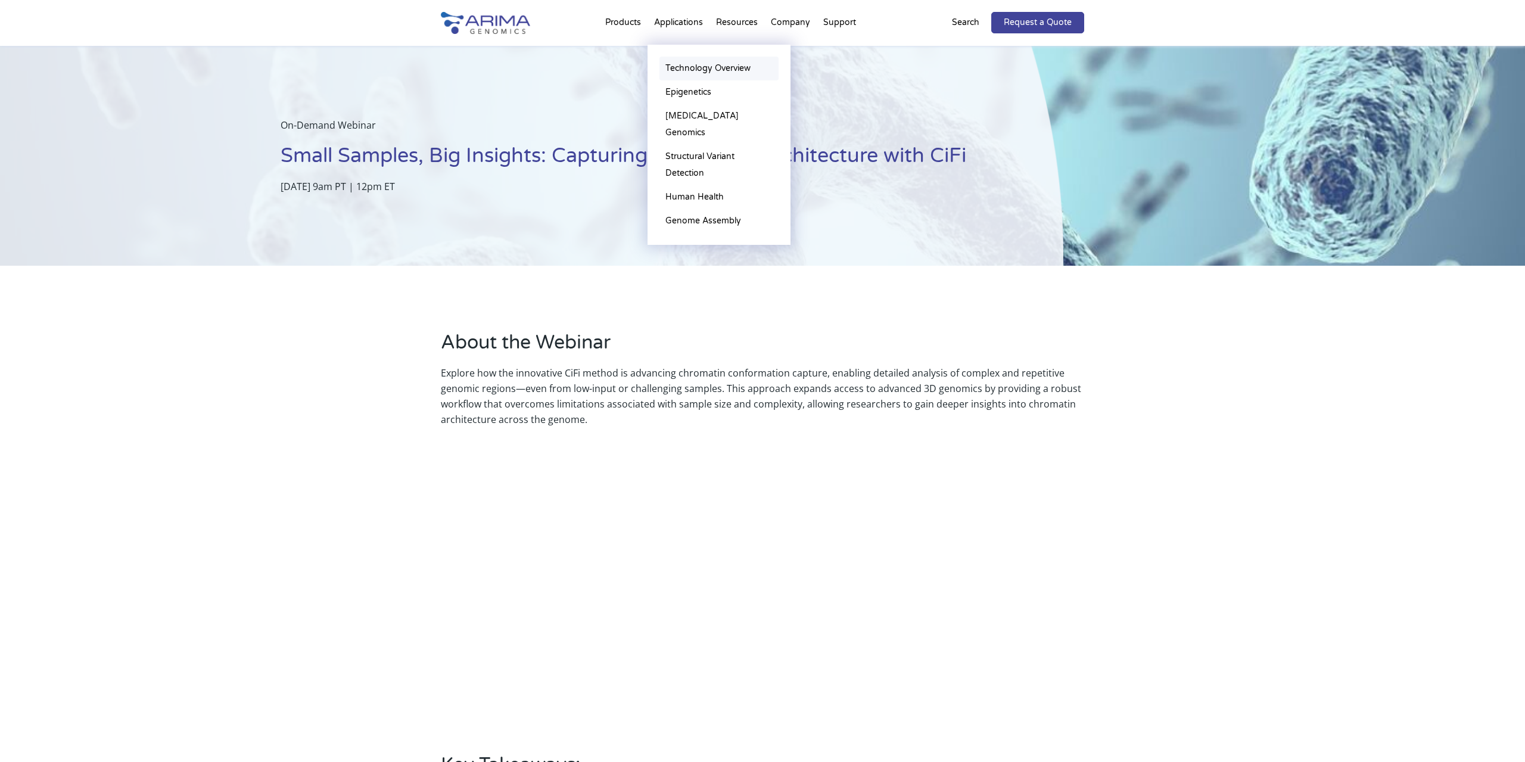 This screenshot has width=1525, height=762. What do you see at coordinates (642, 130) in the screenshot?
I see `p: On-Demand Webinar` at bounding box center [642, 130].